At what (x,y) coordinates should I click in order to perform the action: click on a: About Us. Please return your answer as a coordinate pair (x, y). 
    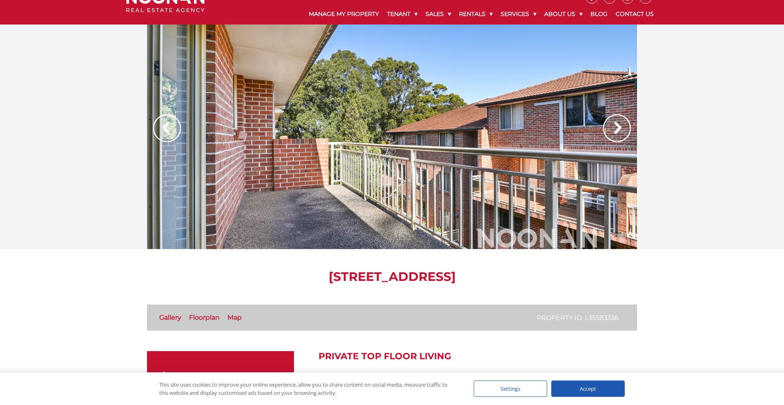
    Looking at the image, I should click on (563, 14).